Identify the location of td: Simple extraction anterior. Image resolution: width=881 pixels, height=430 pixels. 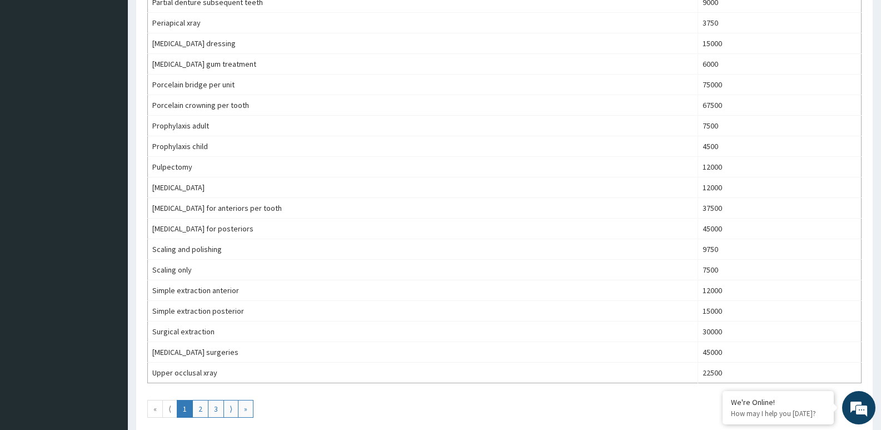
(423, 290).